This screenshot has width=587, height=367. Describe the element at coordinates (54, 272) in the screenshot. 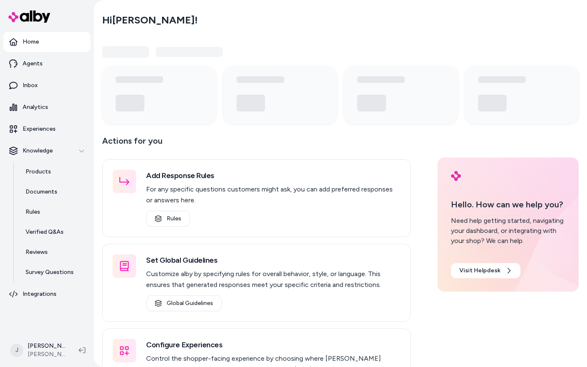

I see `a: Survey Questions` at that location.